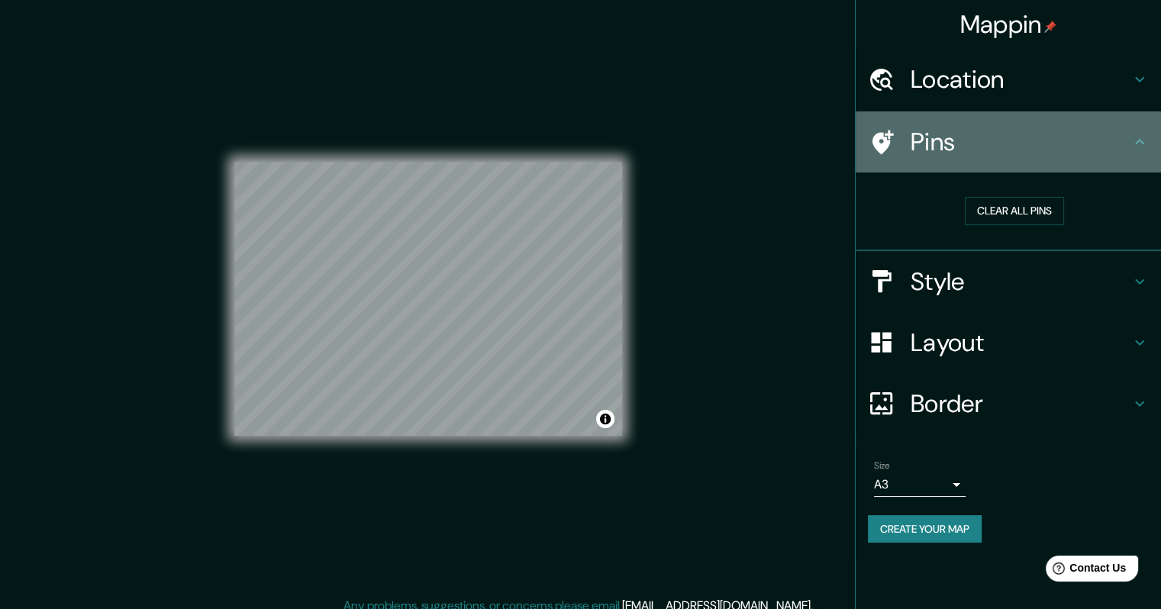 The height and width of the screenshot is (609, 1161). I want to click on h4: Mappin, so click(1008, 24).